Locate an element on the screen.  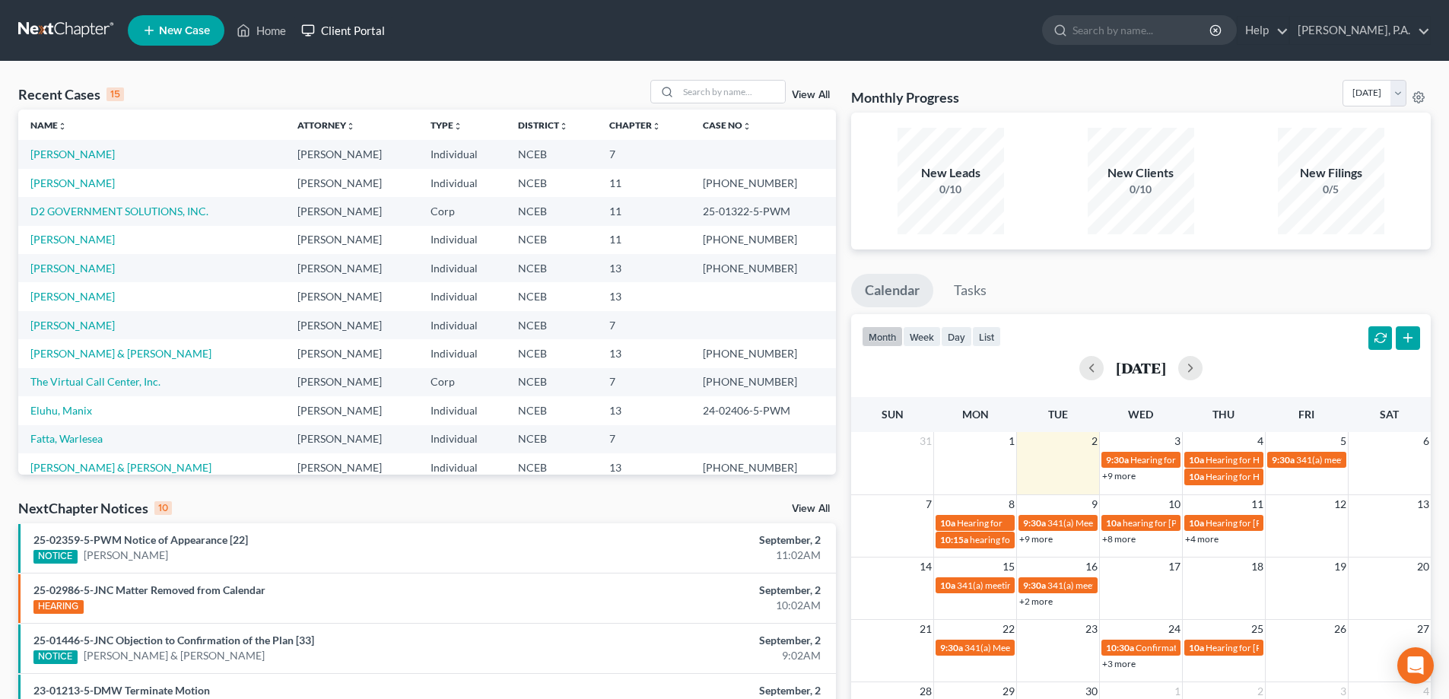
span: 10:30a is located at coordinates (1120, 647).